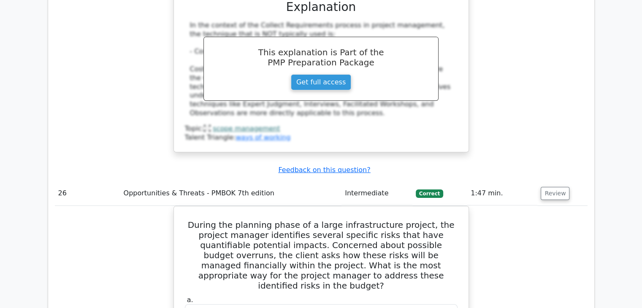 Image resolution: width=642 pixels, height=308 pixels. Describe the element at coordinates (324, 170) in the screenshot. I see `a: Feedback on this question?` at that location.